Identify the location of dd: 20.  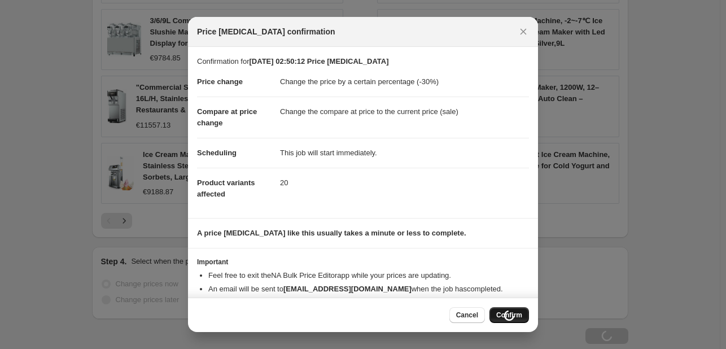
(404, 182).